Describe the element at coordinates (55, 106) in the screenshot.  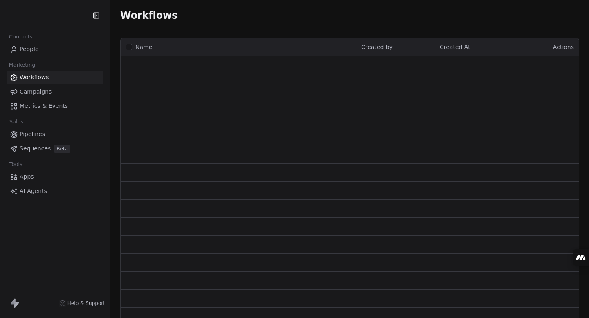
I see `a: Metrics & Events` at that location.